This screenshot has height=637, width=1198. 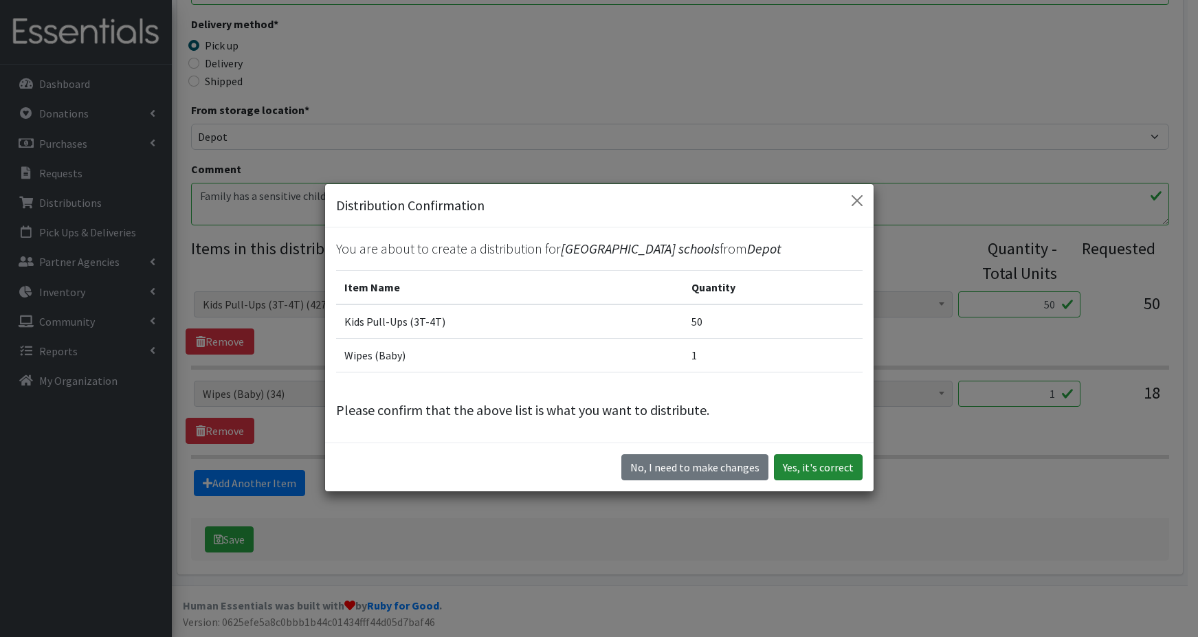 What do you see at coordinates (764, 248) in the screenshot?
I see `span: Depot` at bounding box center [764, 248].